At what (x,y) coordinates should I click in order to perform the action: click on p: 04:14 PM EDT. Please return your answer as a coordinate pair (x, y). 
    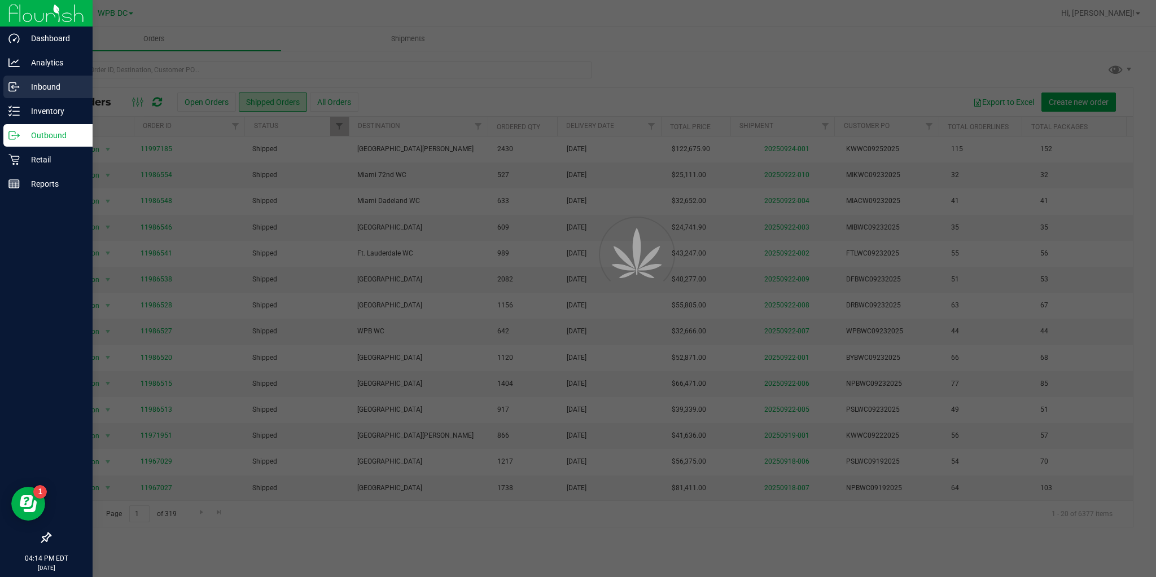
    Looking at the image, I should click on (46, 559).